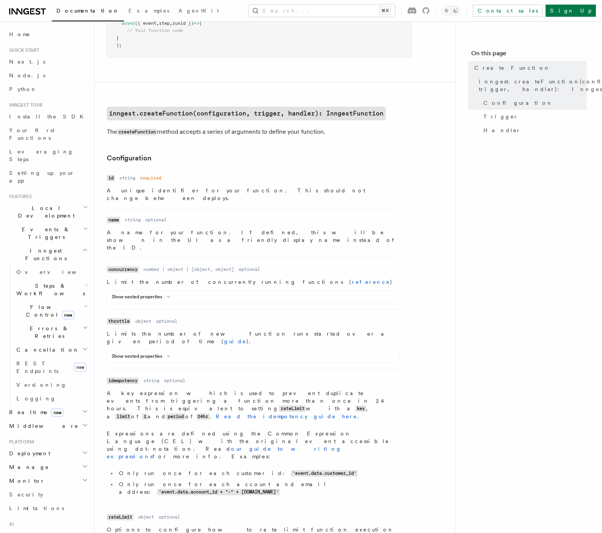 This screenshot has height=533, width=602. What do you see at coordinates (149, 11) in the screenshot?
I see `span: Examples` at bounding box center [149, 11].